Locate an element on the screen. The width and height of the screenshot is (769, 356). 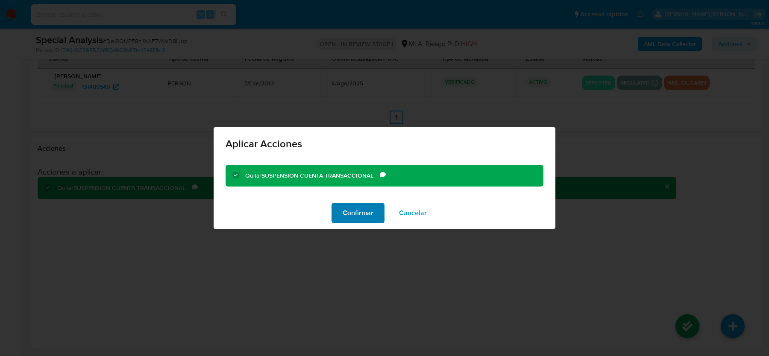
span: Confirmar is located at coordinates (358, 213).